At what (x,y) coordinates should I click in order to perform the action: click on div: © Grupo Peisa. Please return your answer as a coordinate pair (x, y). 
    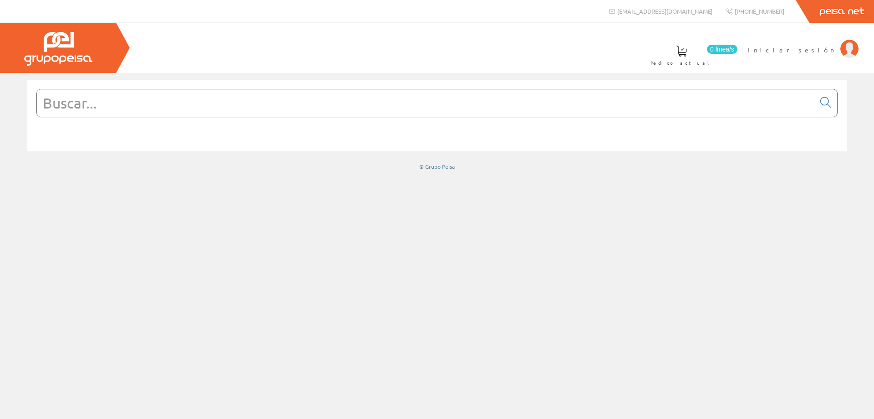
    Looking at the image, I should click on (437, 166).